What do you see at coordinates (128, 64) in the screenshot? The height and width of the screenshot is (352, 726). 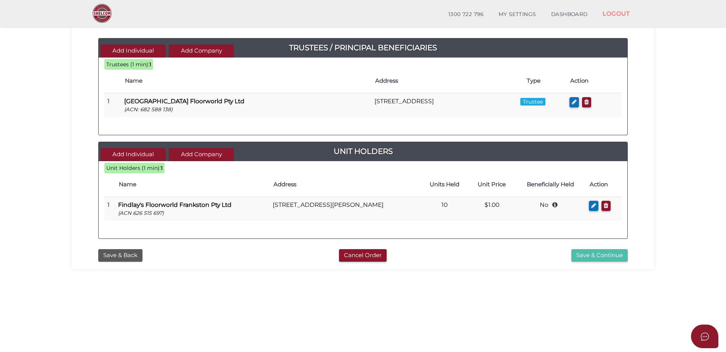 I see `span: Trustees (1 min):` at bounding box center [128, 64].